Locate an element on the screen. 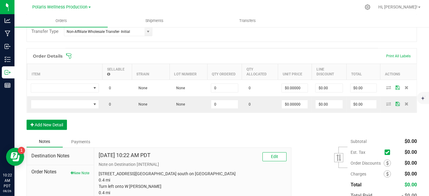 The height and width of the screenshot is (196, 429). p: 08/26 is located at coordinates (7, 191).